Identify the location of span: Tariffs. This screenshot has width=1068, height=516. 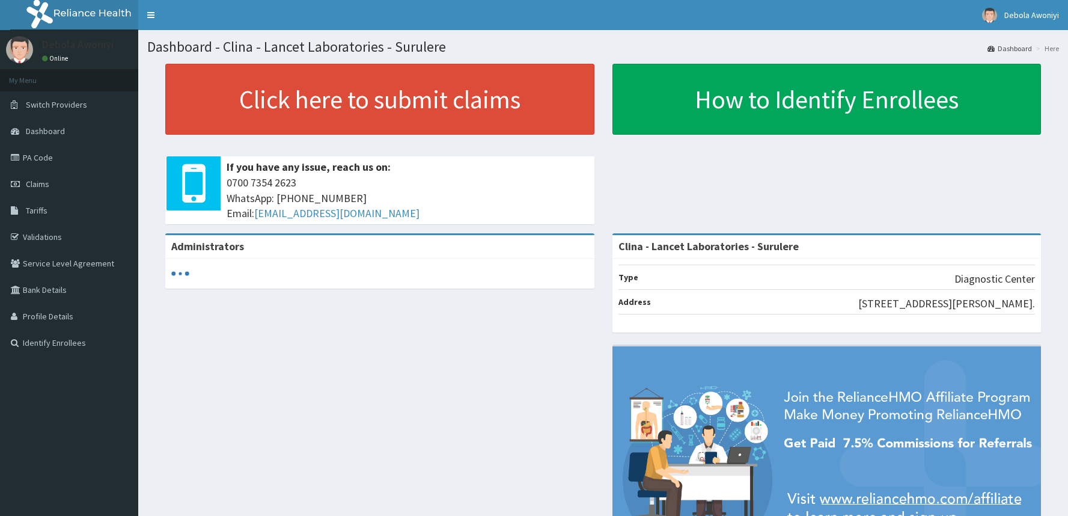
(37, 210).